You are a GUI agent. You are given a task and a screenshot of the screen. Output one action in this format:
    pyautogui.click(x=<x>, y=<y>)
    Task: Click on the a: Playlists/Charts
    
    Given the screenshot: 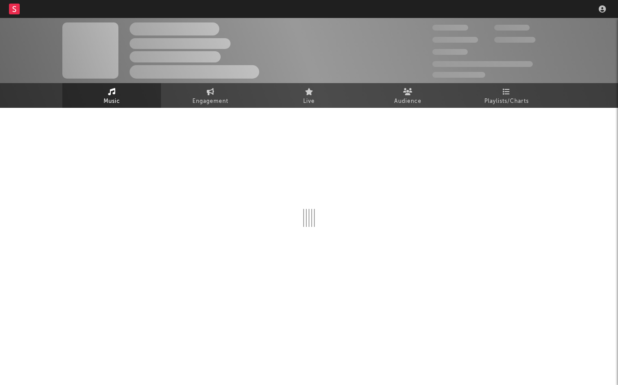 What is the action you would take?
    pyautogui.click(x=507, y=95)
    